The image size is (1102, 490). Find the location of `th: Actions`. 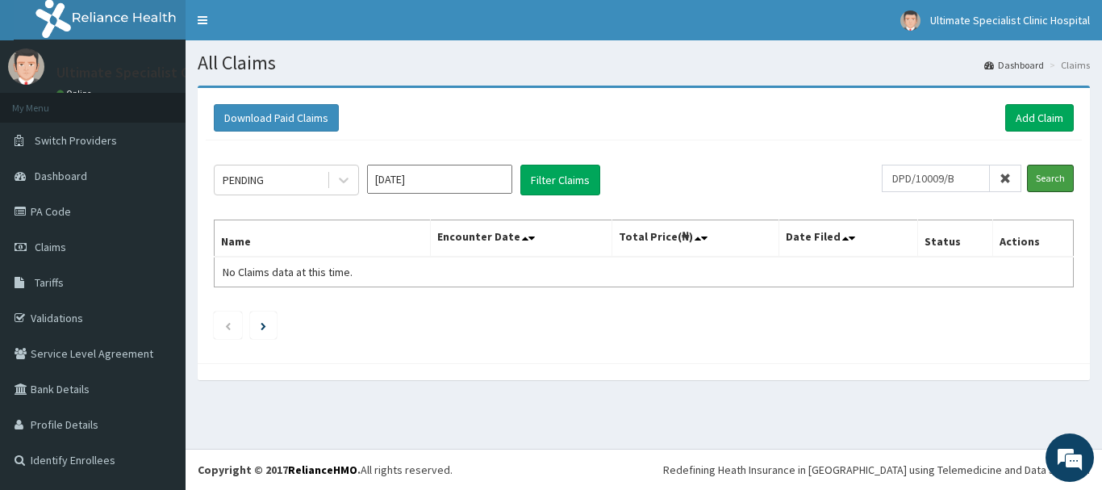

th: Actions is located at coordinates (1033, 239).